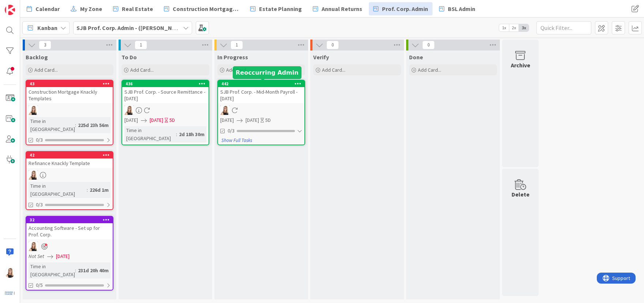 Image resolution: width=644 pixels, height=303 pixels. I want to click on div: 225d 23h 56m, so click(93, 125).